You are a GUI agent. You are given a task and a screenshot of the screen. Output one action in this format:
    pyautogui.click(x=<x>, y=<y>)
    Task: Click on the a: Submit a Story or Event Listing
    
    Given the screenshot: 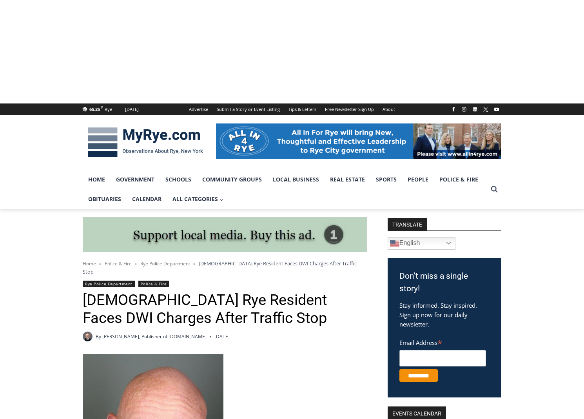 What is the action you would take?
    pyautogui.click(x=248, y=109)
    